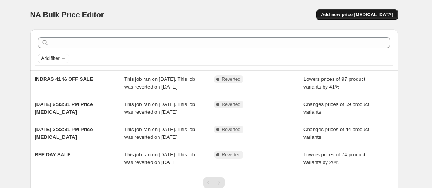  Describe the element at coordinates (337, 108) in the screenshot. I see `span: Changes prices of 59 product variants` at that location.